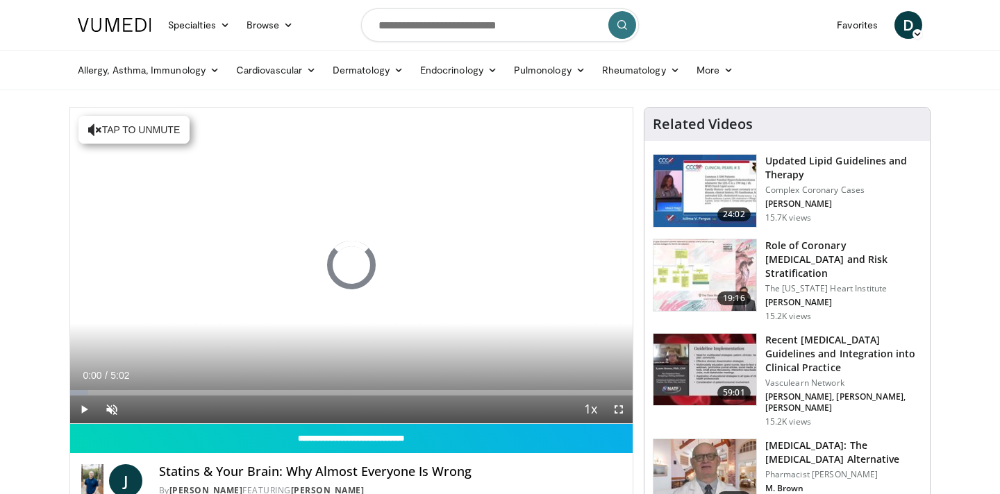 This screenshot has width=1000, height=494. I want to click on p: M. Brown, so click(843, 489).